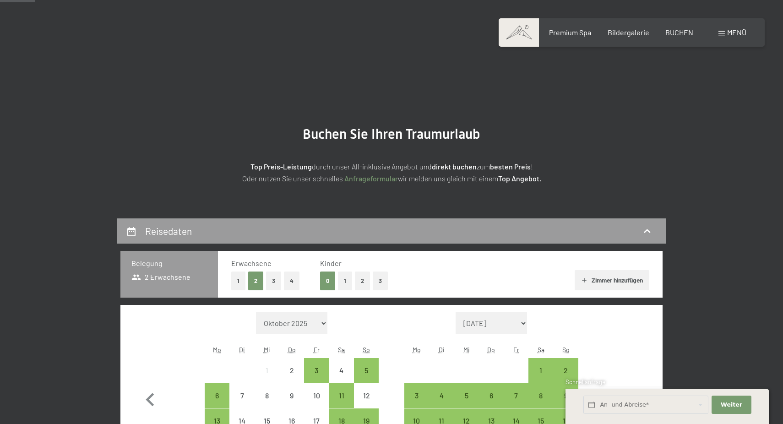  I want to click on div: Wed Oct 01 2025, so click(267, 370).